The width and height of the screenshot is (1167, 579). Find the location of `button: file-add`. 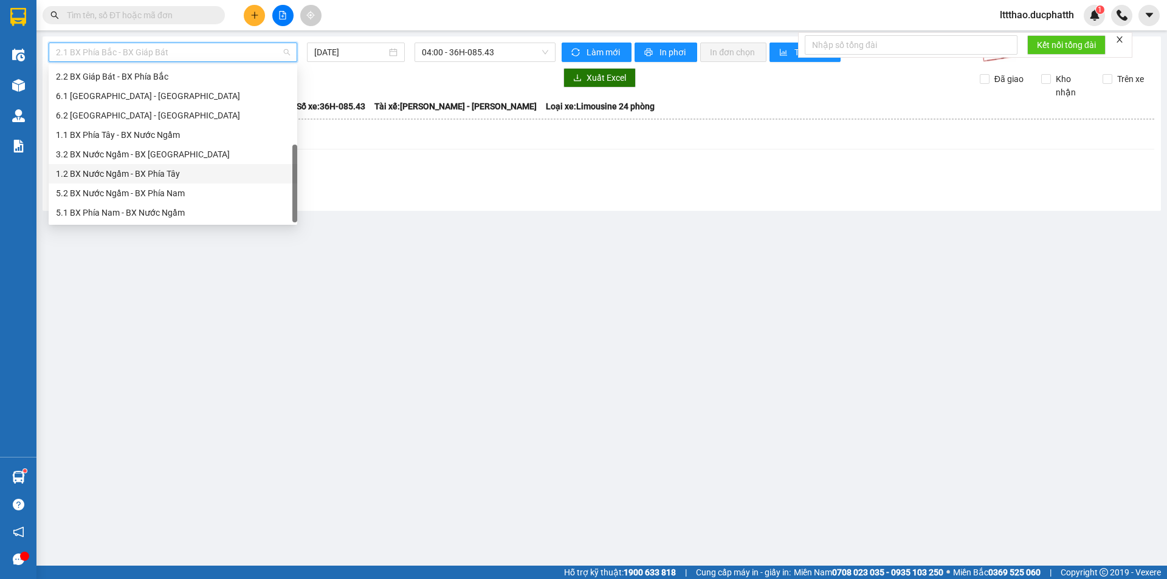

button: file-add is located at coordinates (283, 15).